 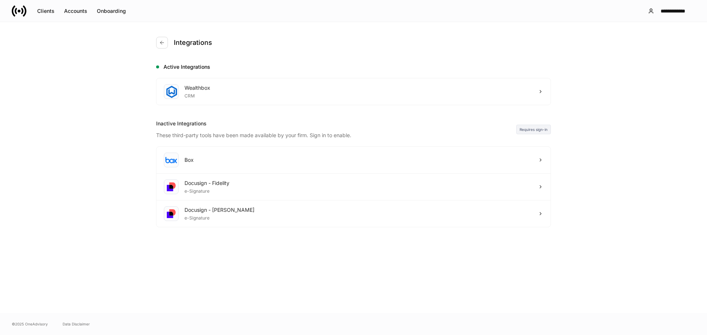 What do you see at coordinates (189, 160) in the screenshot?
I see `div: Box` at bounding box center [189, 160].